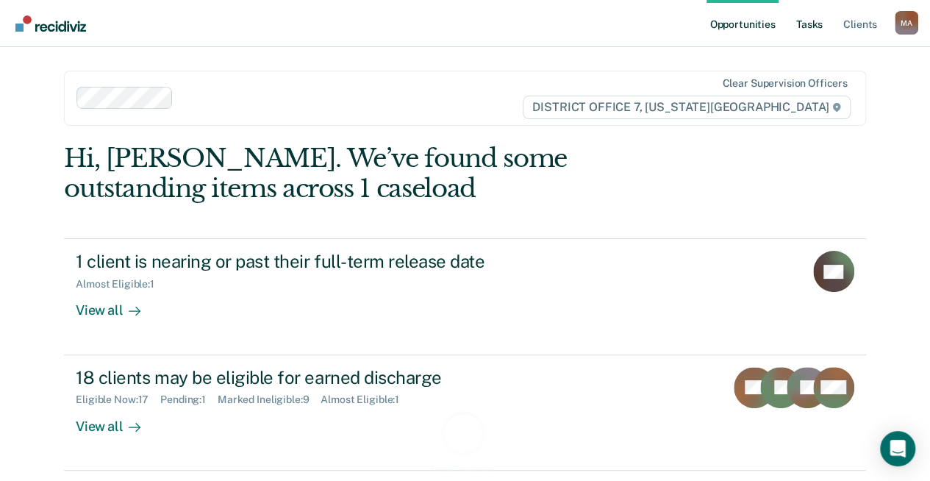 The width and height of the screenshot is (930, 481). What do you see at coordinates (906, 23) in the screenshot?
I see `button: Profile dropdown button` at bounding box center [906, 23].